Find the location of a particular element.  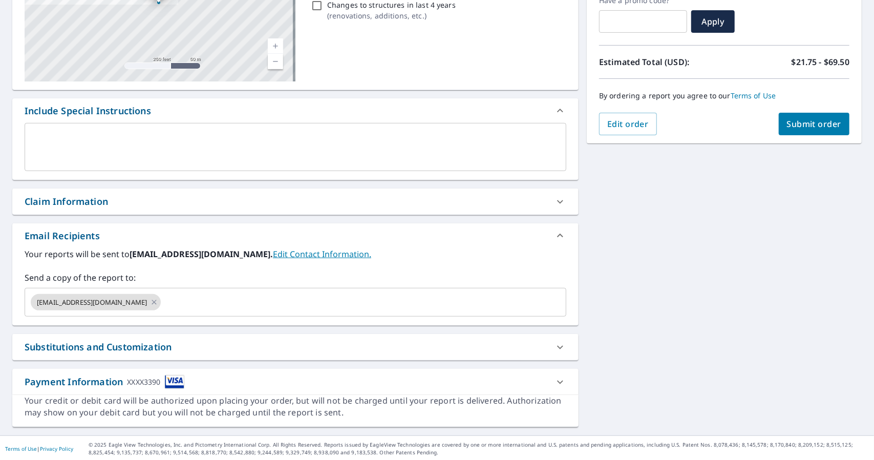

p: By ordering a report you agree to our is located at coordinates (724, 96).